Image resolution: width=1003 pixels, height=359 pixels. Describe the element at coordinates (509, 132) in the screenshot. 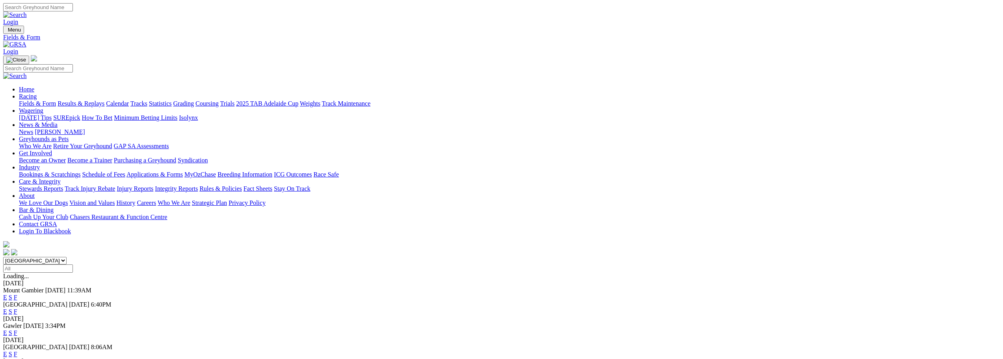

I see `div: News & Media` at that location.